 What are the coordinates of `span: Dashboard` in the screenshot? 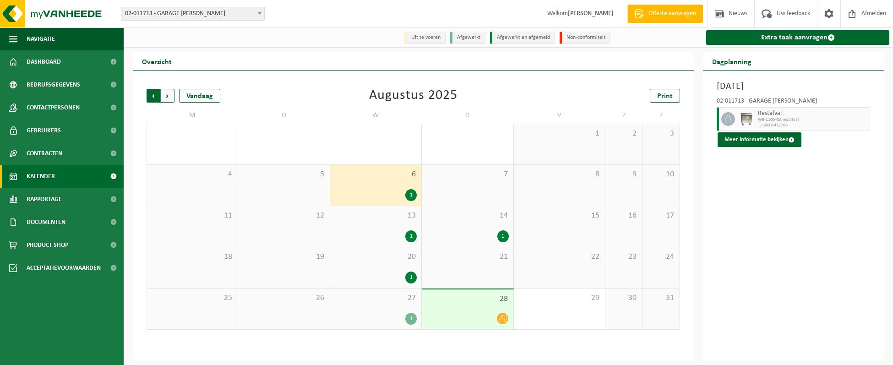 It's located at (44, 62).